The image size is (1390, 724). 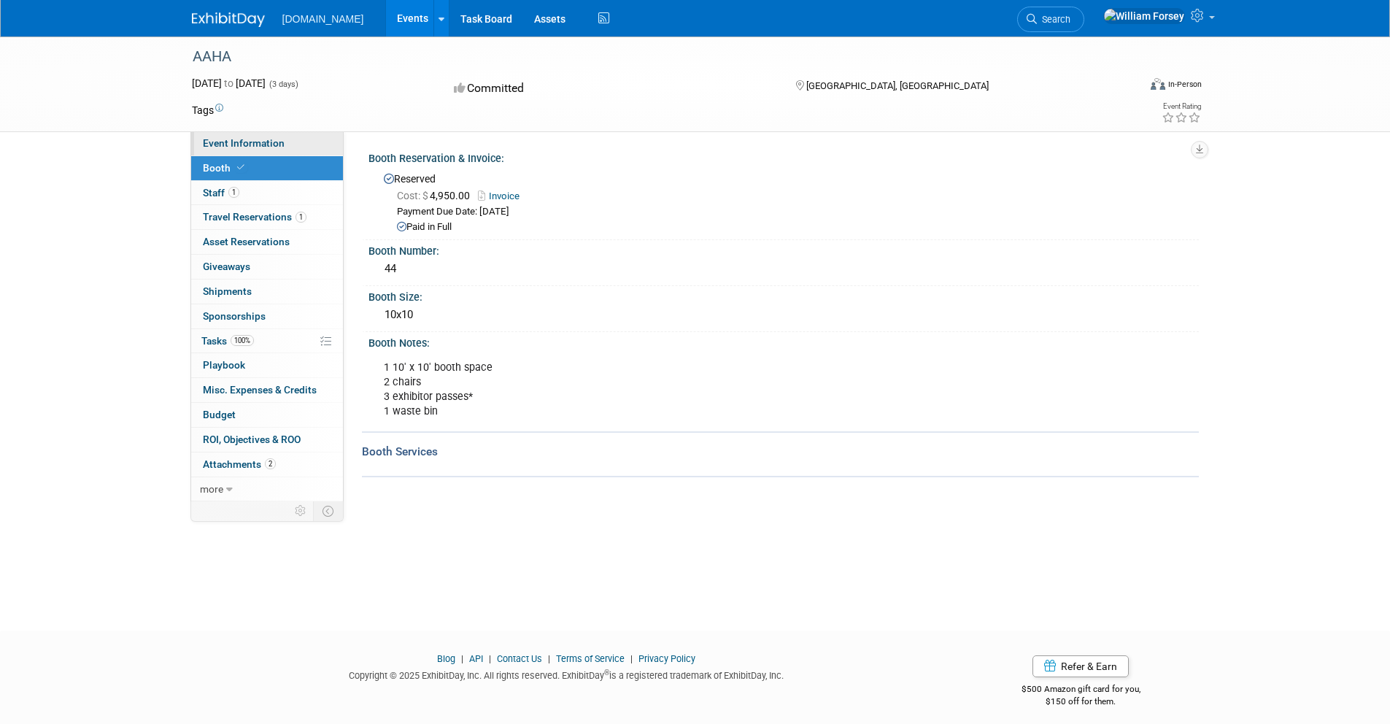 I want to click on a: API, so click(x=476, y=658).